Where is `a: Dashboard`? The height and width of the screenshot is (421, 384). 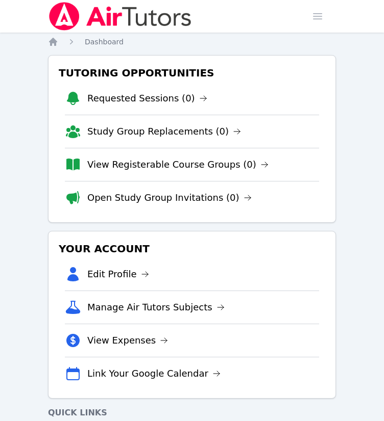 a: Dashboard is located at coordinates (104, 42).